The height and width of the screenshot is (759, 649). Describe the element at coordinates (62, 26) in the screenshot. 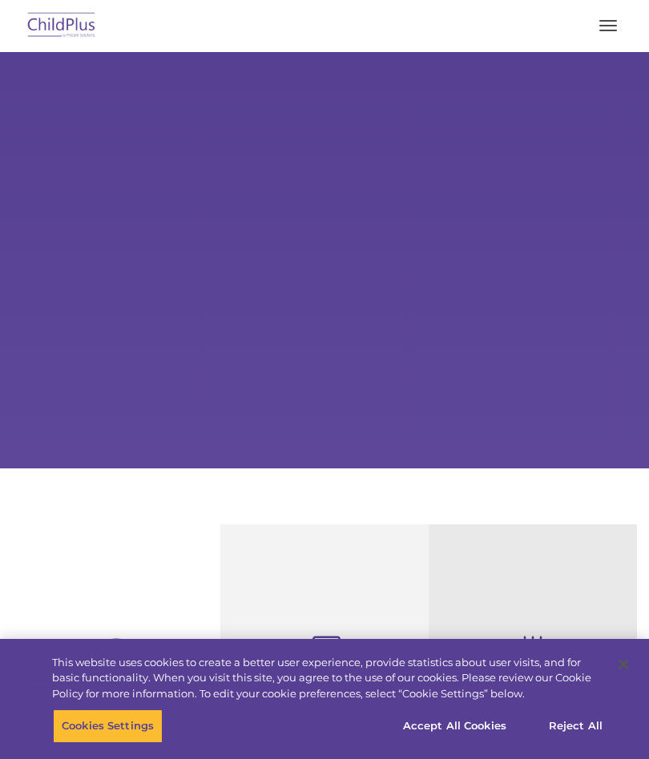

I see `img: ChildPlus by Procare Solutions` at that location.